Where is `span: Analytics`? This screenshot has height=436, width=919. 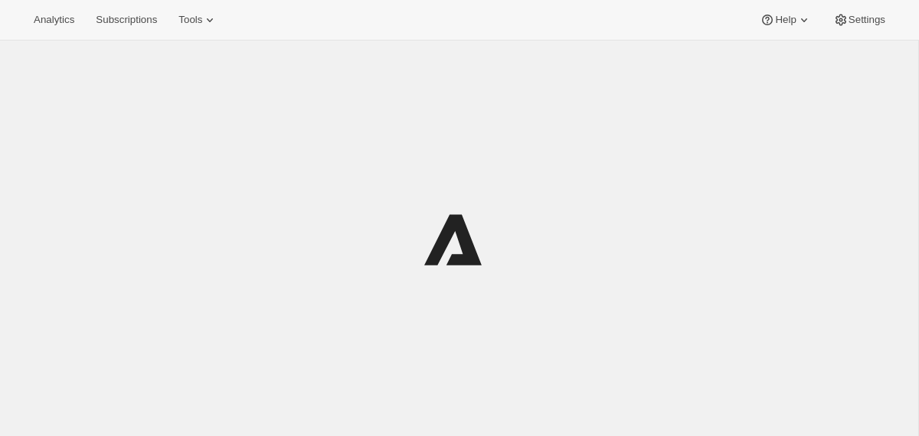
span: Analytics is located at coordinates (54, 20).